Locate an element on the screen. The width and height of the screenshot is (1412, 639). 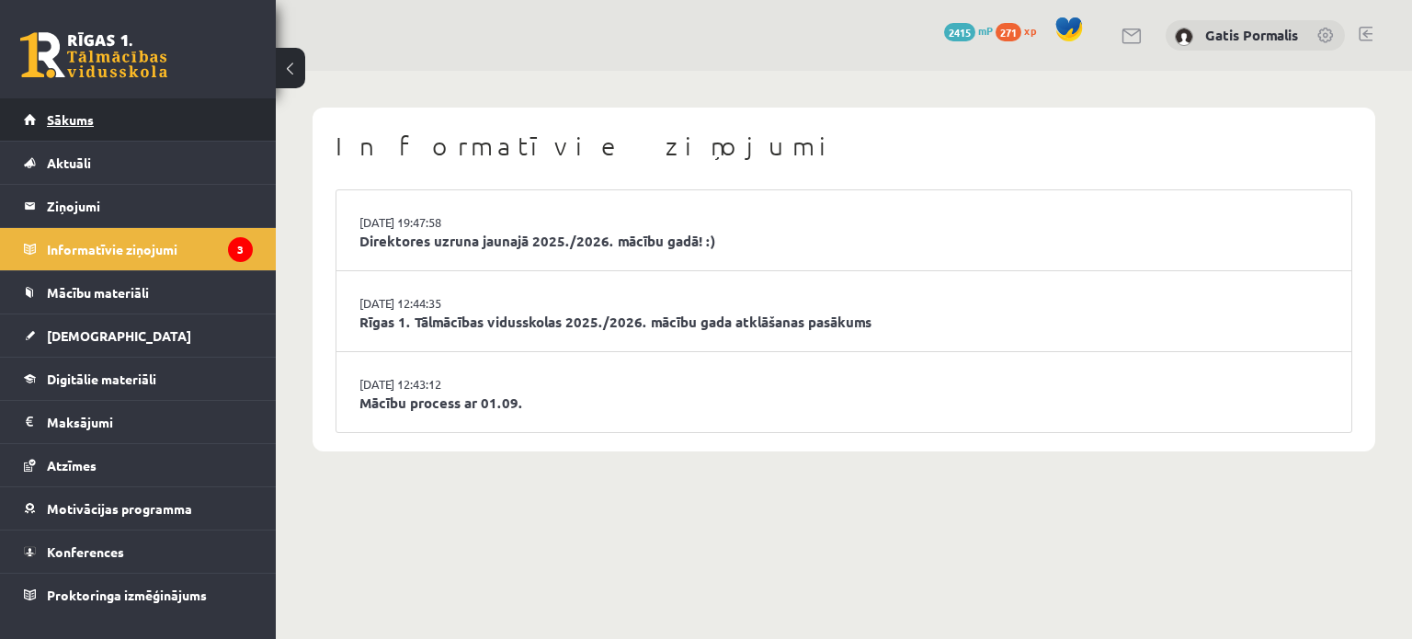
a: Sākums is located at coordinates (138, 120).